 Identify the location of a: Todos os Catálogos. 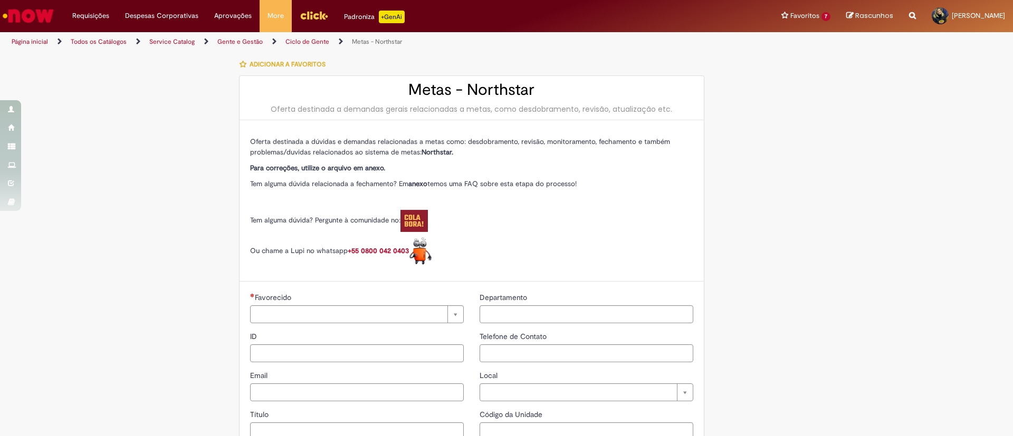
(99, 42).